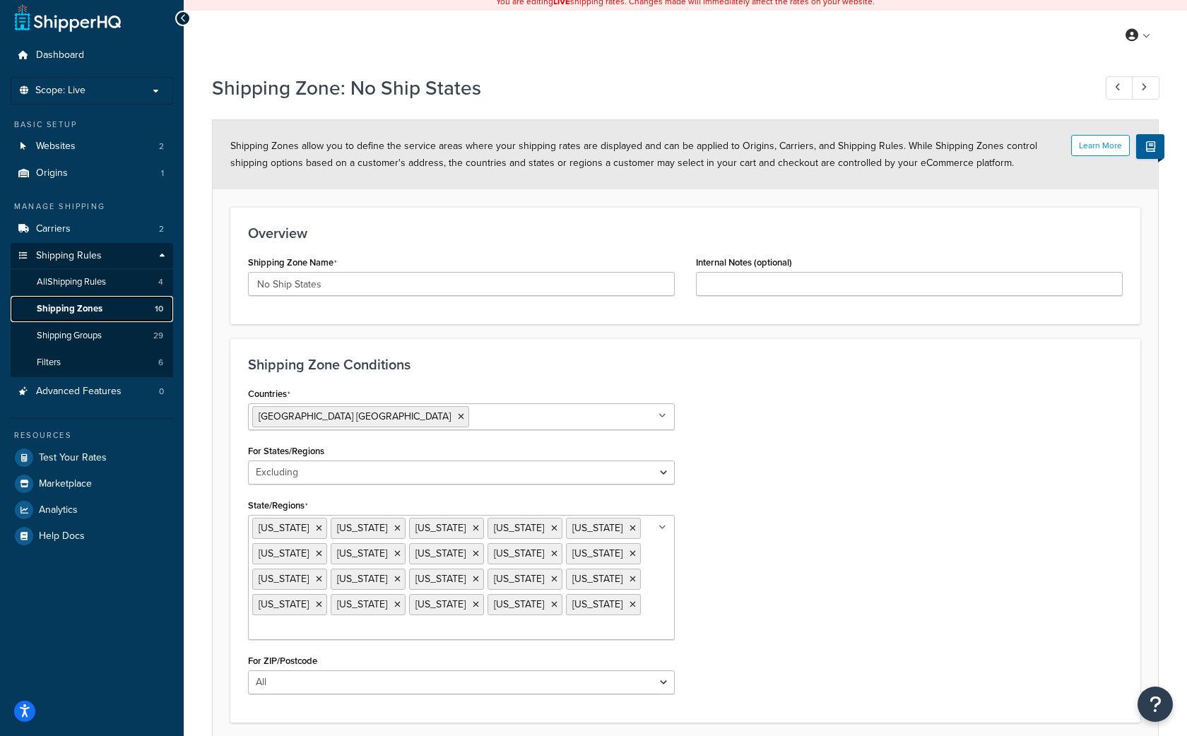 Image resolution: width=1187 pixels, height=736 pixels. Describe the element at coordinates (1119, 88) in the screenshot. I see `a: Previous Record` at that location.